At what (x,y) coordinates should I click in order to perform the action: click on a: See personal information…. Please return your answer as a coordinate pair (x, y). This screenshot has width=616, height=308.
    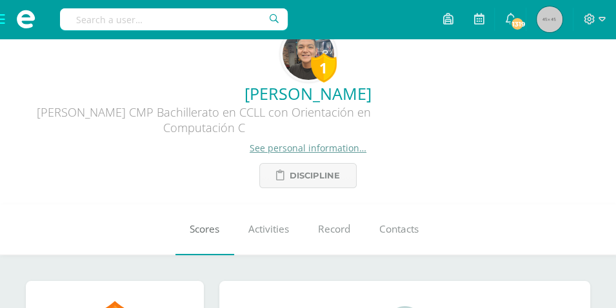
    Looking at the image, I should click on (308, 148).